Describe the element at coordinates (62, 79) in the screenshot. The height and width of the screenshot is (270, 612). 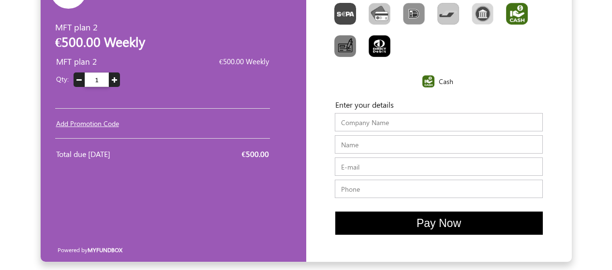
I see `span: Qty:` at that location.